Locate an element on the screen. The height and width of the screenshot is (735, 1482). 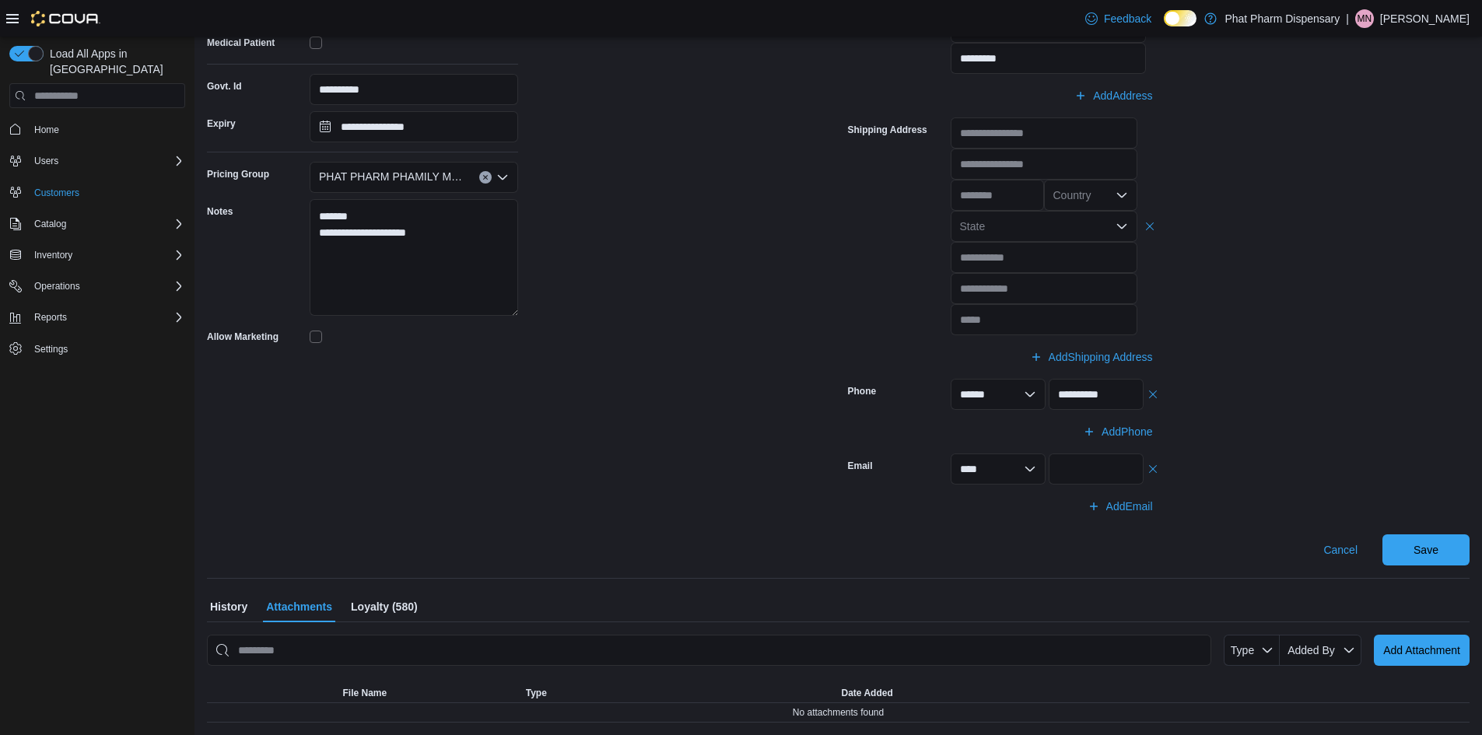
span: Add Email is located at coordinates (1129, 506).